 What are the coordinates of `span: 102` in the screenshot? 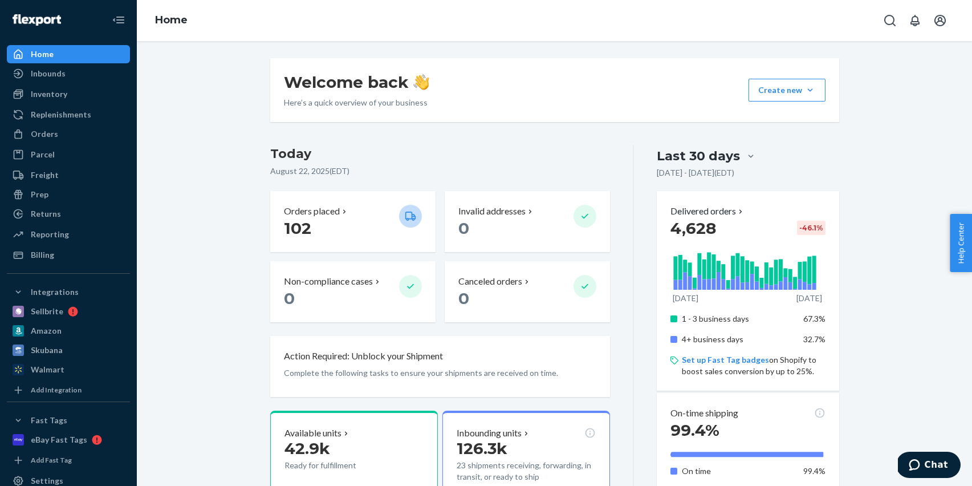 It's located at (298, 228).